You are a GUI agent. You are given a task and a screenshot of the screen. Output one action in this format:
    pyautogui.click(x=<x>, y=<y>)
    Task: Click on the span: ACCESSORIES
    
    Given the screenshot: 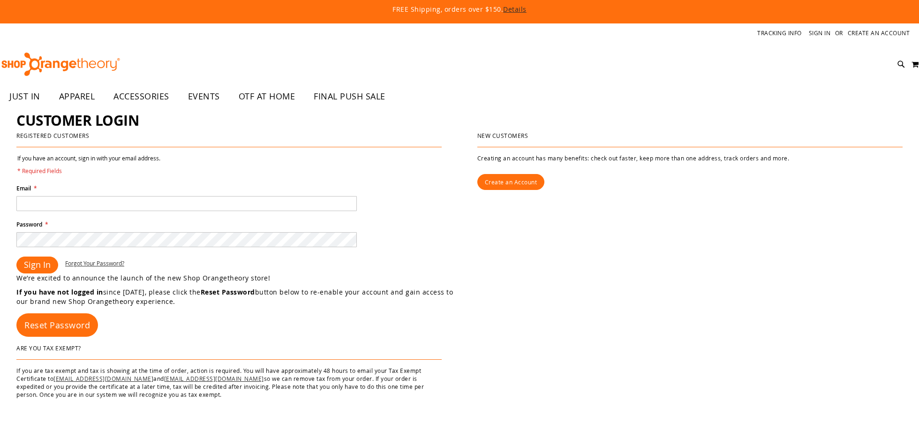 What is the action you would take?
    pyautogui.click(x=141, y=96)
    